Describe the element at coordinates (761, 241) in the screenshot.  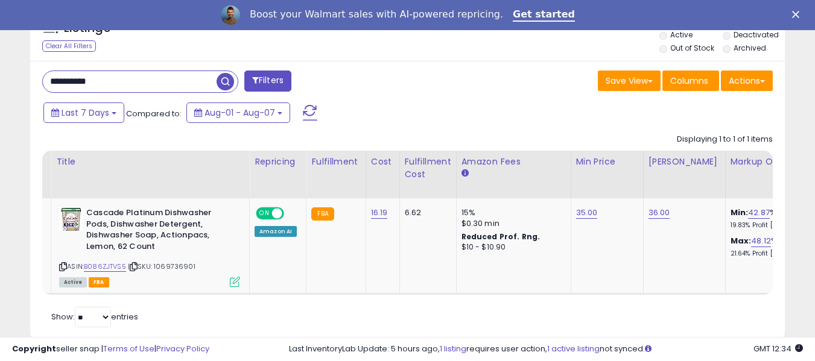
I see `a: 48.12` at that location.